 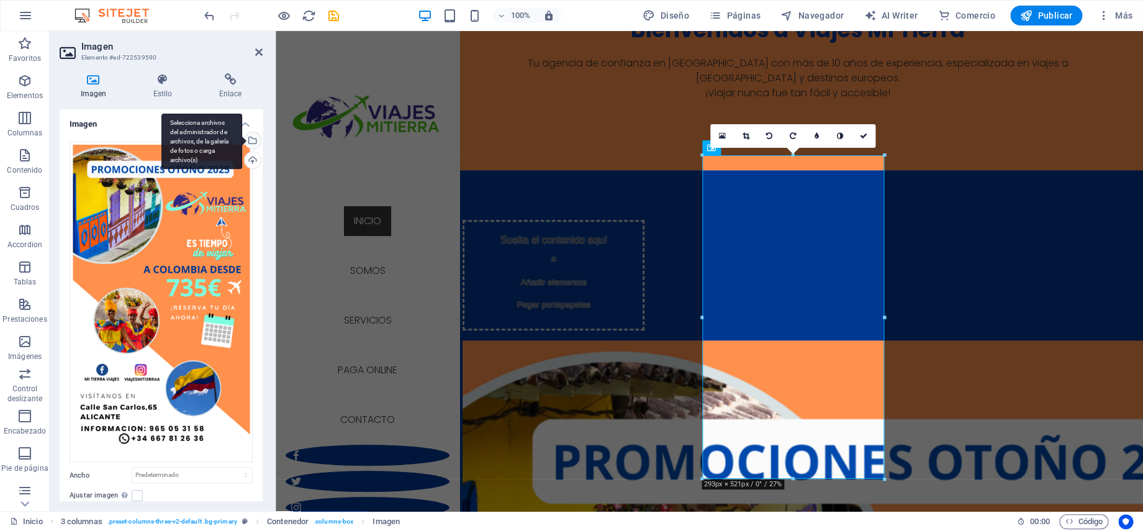 I want to click on span: Comercio, so click(x=966, y=16).